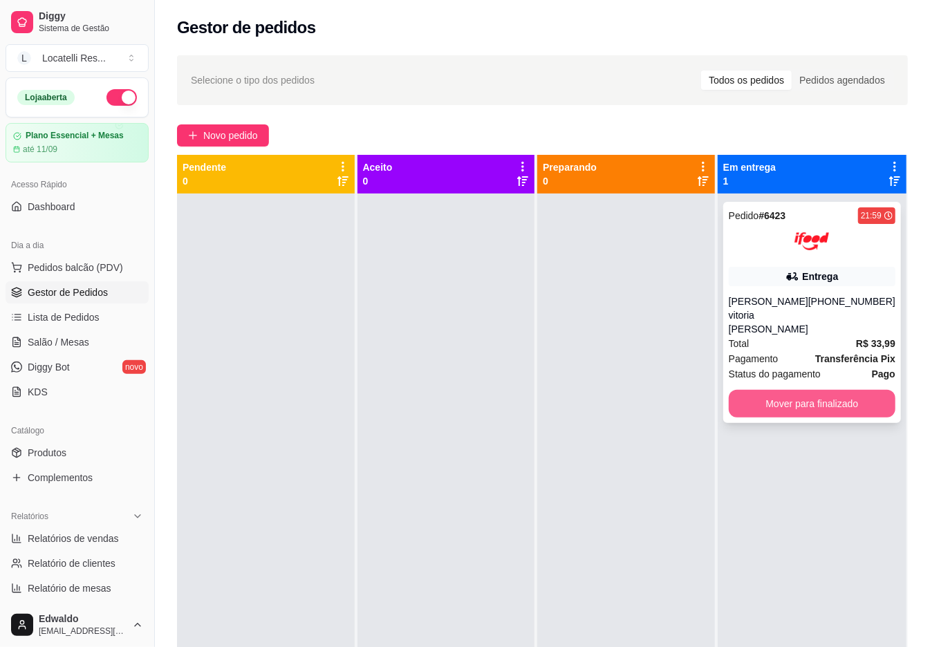 The image size is (930, 647). Describe the element at coordinates (774, 374) in the screenshot. I see `span: Status do pagamento` at that location.